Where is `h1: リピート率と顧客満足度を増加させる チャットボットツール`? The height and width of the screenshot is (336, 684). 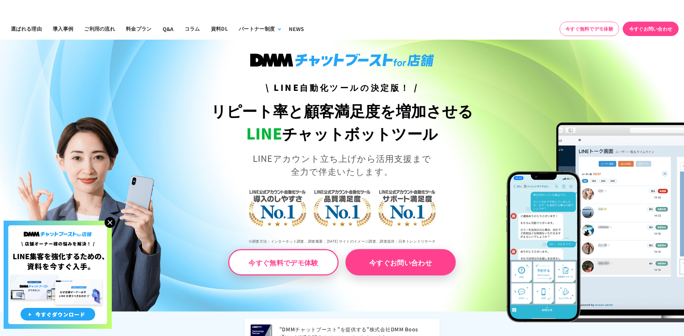 h1: リピート率と顧客満足度を増加させる チャットボットツール is located at coordinates (342, 122).